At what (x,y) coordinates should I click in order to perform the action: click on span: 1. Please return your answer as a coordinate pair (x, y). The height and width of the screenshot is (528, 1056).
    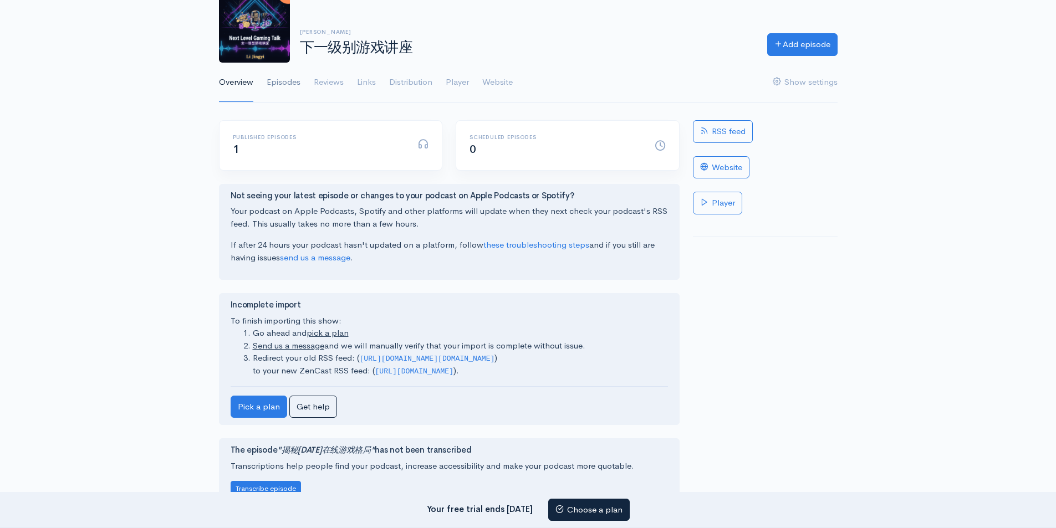
    Looking at the image, I should click on (236, 149).